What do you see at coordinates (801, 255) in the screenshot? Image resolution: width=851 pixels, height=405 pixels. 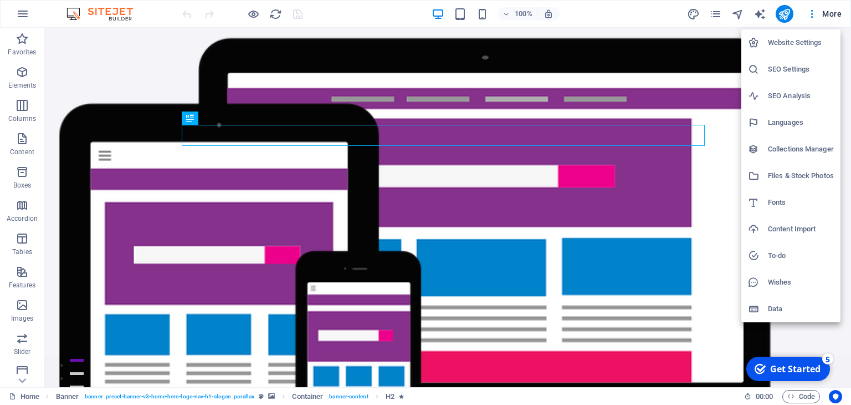 I see `h6: To-do` at bounding box center [801, 255].